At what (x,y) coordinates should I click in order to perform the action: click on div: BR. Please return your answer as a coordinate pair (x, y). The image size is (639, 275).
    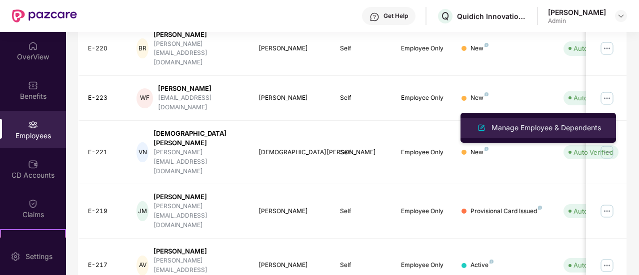
    Looking at the image, I should click on (142, 48).